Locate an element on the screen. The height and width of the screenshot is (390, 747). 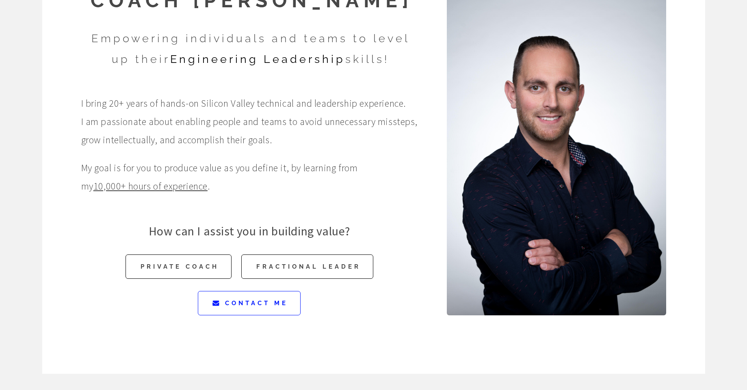
strong: Engineering Leadership is located at coordinates (257, 59).